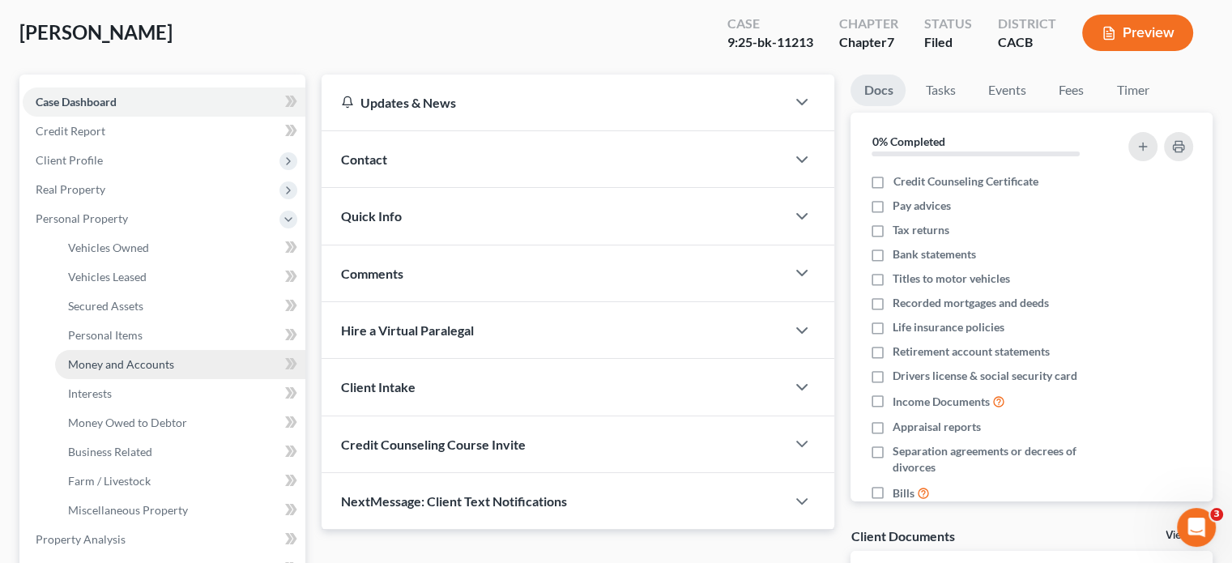 Image resolution: width=1232 pixels, height=563 pixels. What do you see at coordinates (110, 451) in the screenshot?
I see `span: Business Related` at bounding box center [110, 451].